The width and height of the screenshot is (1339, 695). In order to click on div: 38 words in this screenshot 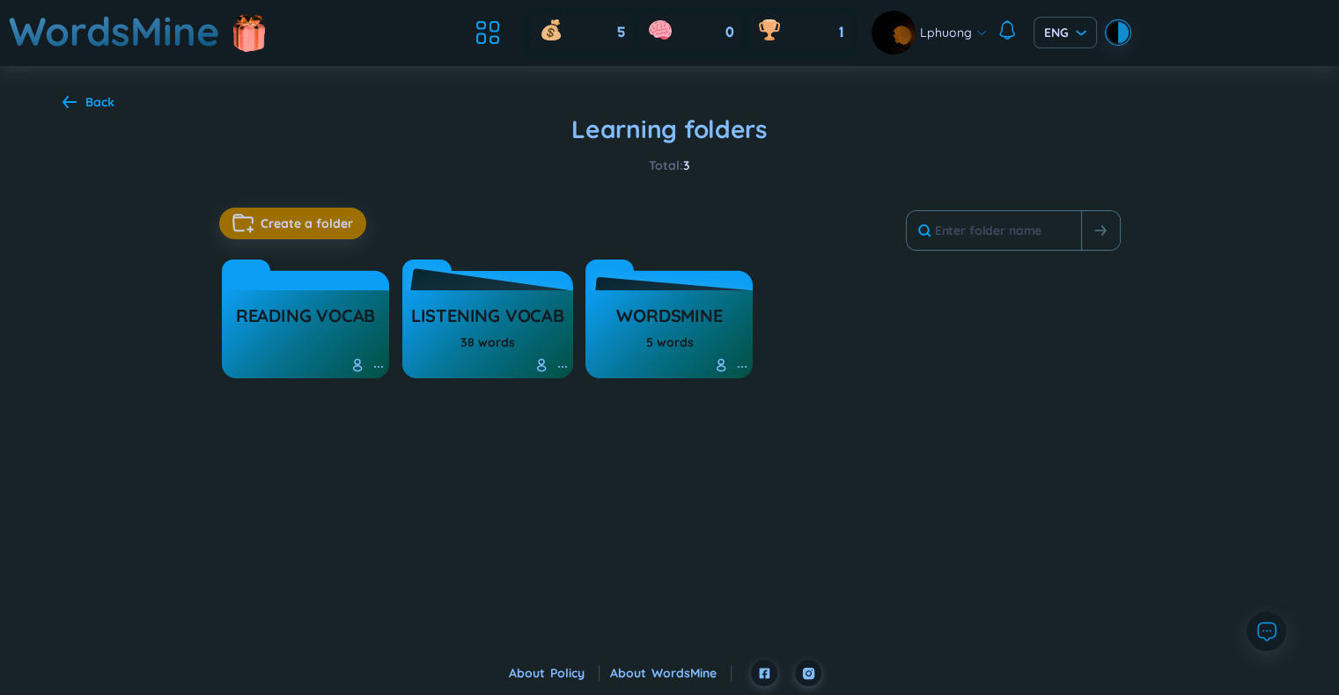, I will do `click(488, 342)`.